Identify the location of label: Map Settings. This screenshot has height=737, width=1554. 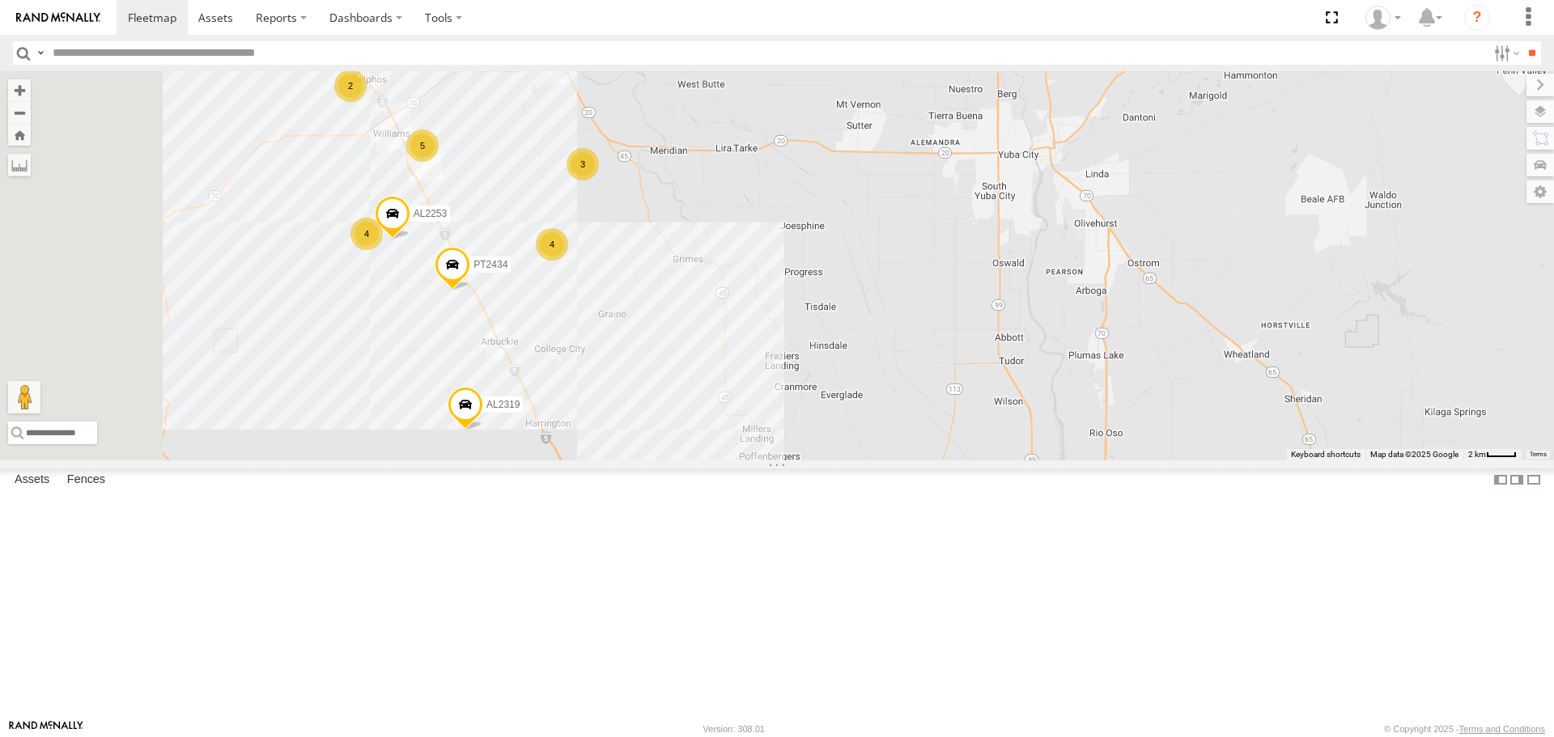
(1540, 192).